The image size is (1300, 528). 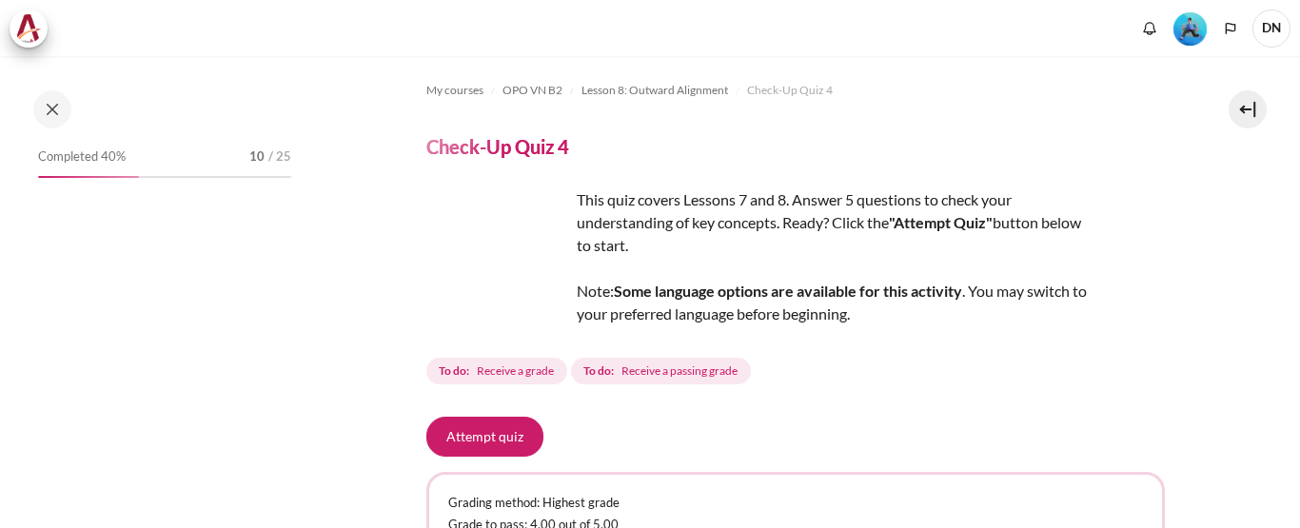 I want to click on div: This quiz covers Lessons 7 and 8. Answer 5 questions to check your understanding of key concepts...., so click(x=760, y=257).